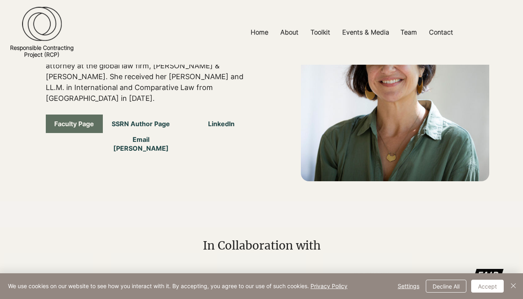  I want to click on p: Team, so click(408, 32).